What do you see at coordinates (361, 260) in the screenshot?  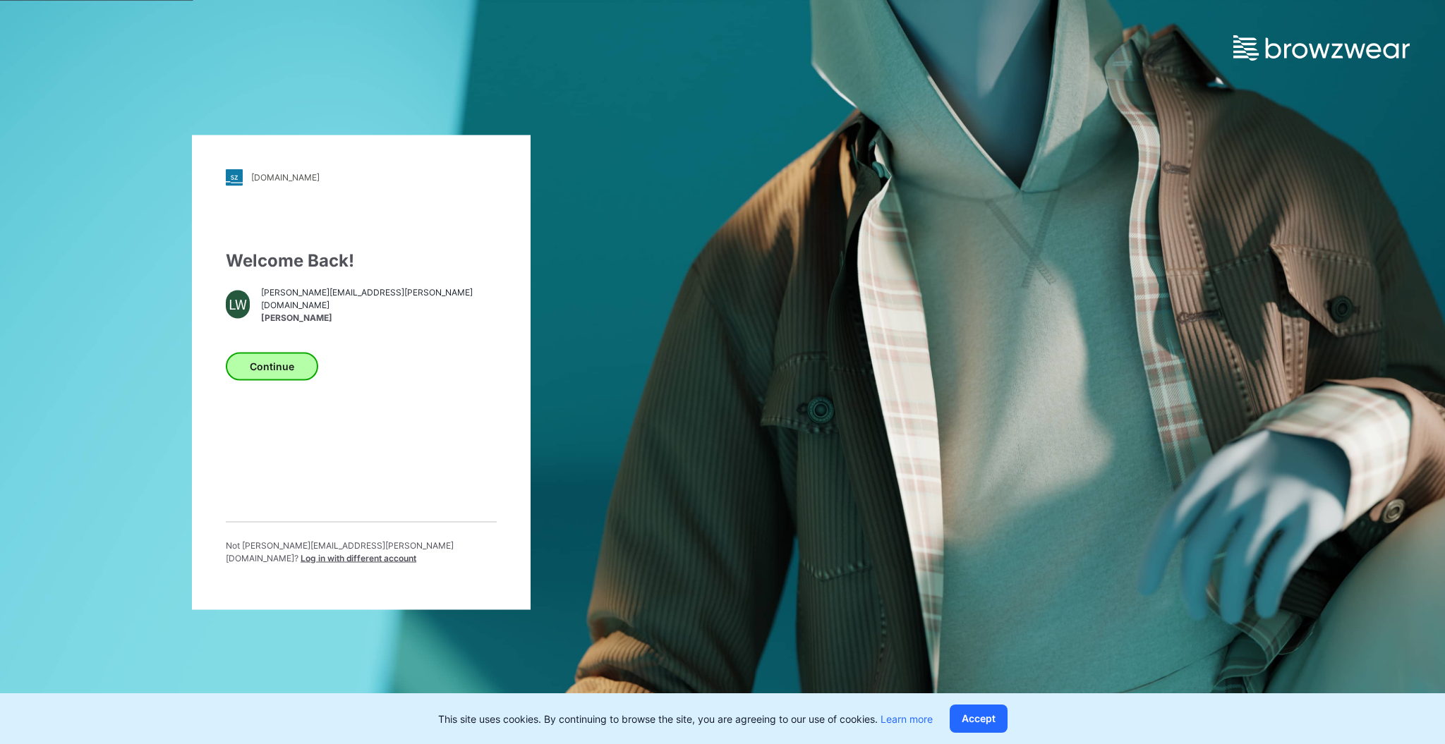 I see `div: Welcome Back!` at bounding box center [361, 260].